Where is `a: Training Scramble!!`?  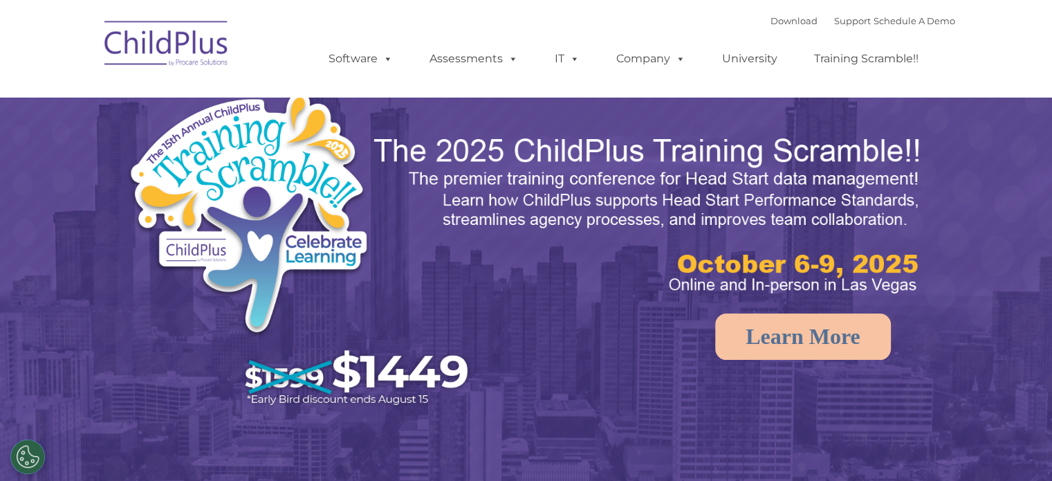
a: Training Scramble!! is located at coordinates (866, 59).